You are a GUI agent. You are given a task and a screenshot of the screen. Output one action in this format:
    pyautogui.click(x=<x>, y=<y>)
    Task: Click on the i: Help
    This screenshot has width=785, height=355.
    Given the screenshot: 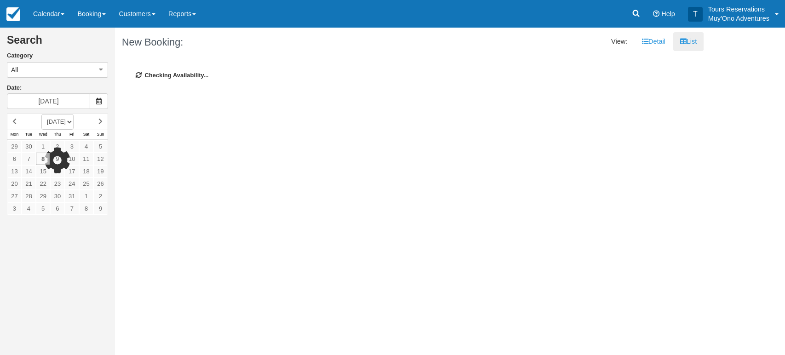 What is the action you would take?
    pyautogui.click(x=656, y=14)
    